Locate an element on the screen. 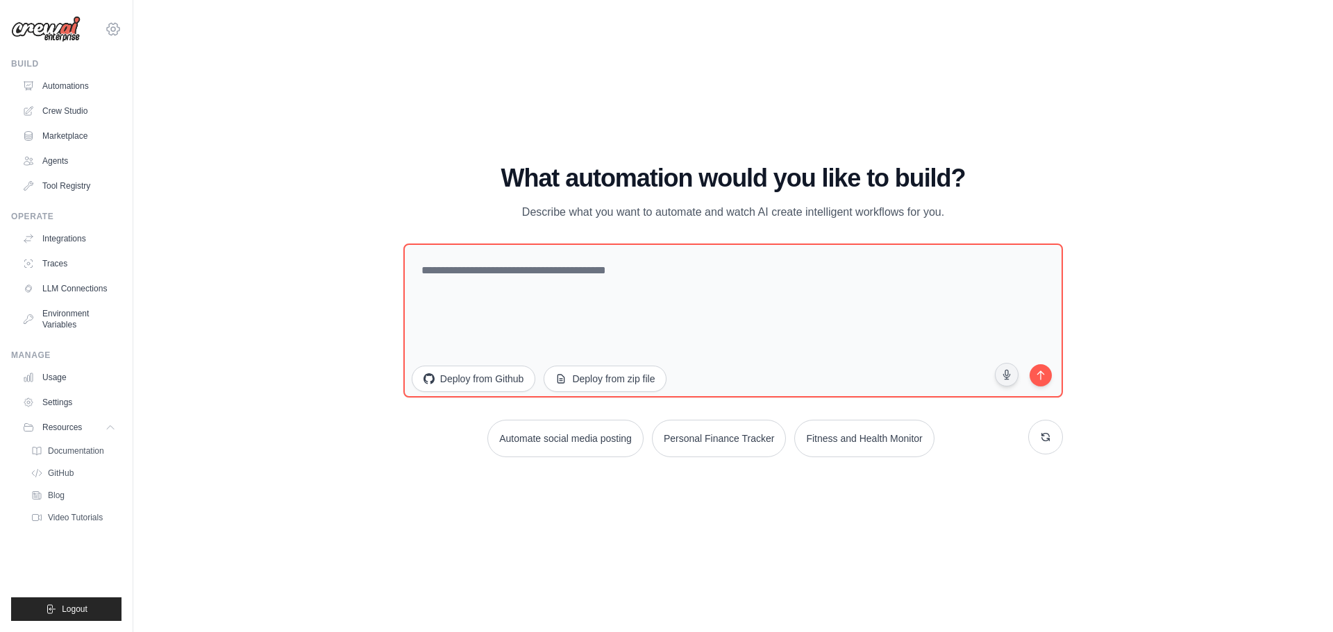 The height and width of the screenshot is (632, 1333). div: Widget de chat is located at coordinates (1298, 599).